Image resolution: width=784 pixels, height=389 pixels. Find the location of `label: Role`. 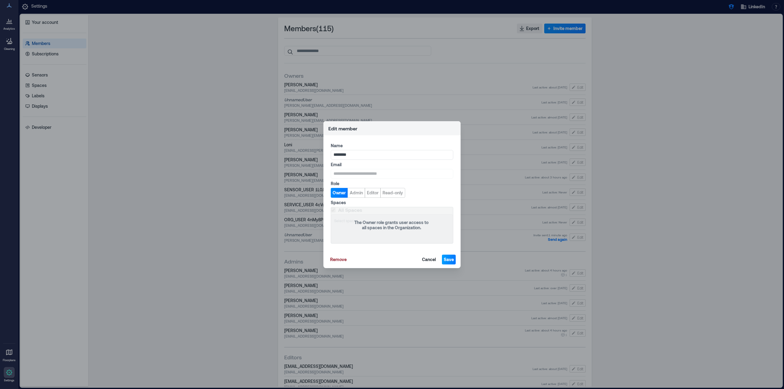

label: Role is located at coordinates (392, 184).